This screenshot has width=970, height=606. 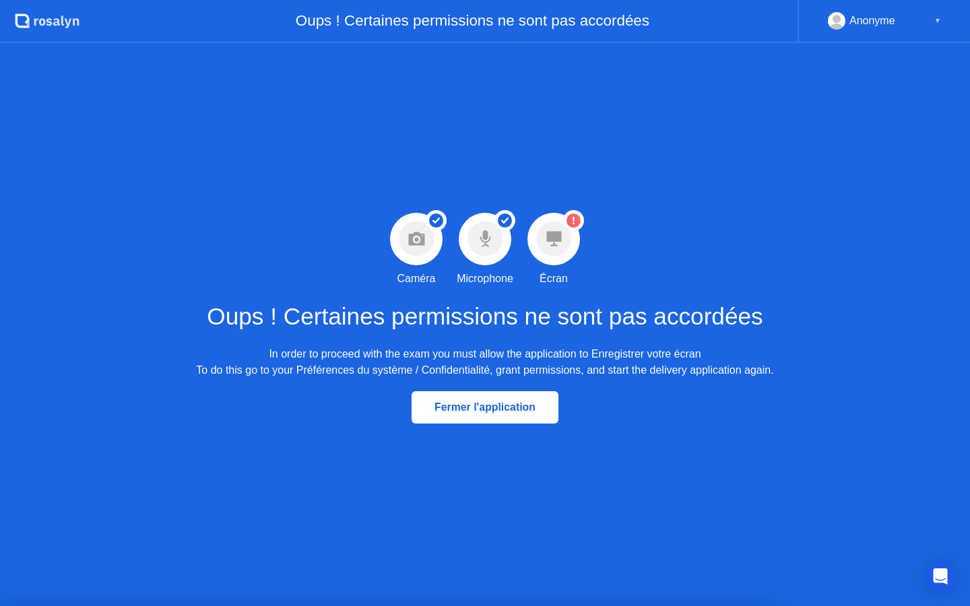 I want to click on h1: Oups ! Certaines permissions ne sont pas accordées, so click(x=485, y=317).